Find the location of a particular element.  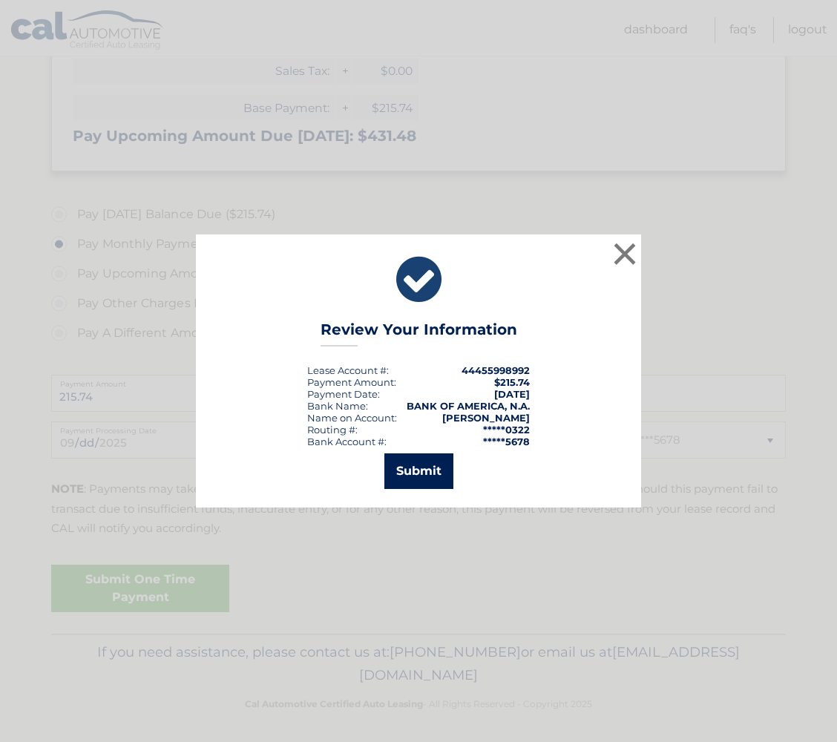

button: Submit is located at coordinates (418, 471).